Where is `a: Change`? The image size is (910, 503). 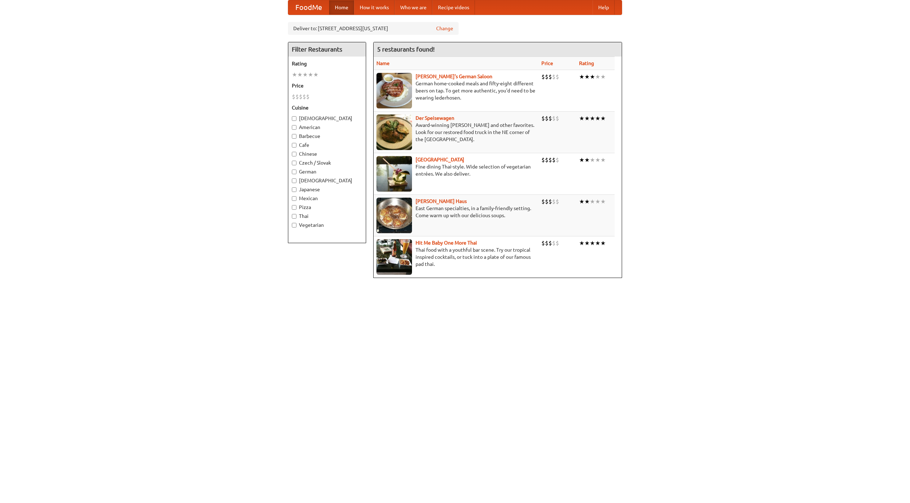
a: Change is located at coordinates (445, 28).